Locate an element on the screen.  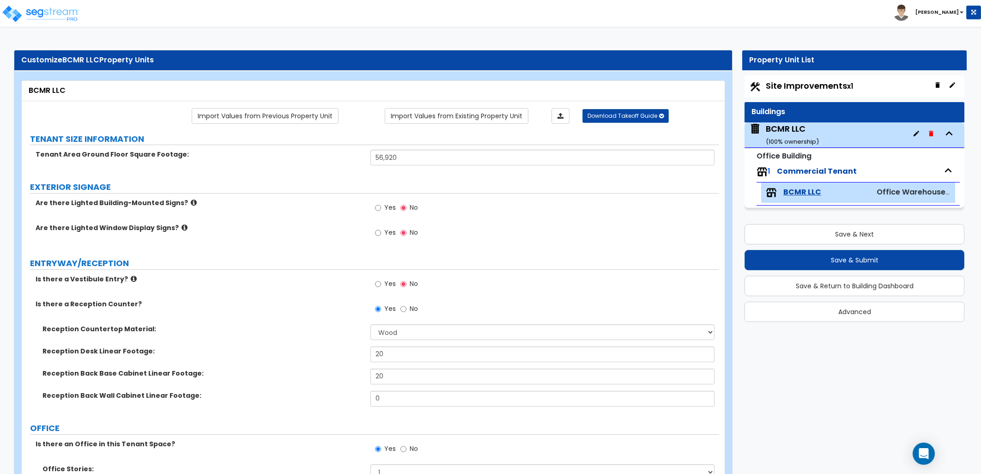
img: building.svg is located at coordinates (755, 129).